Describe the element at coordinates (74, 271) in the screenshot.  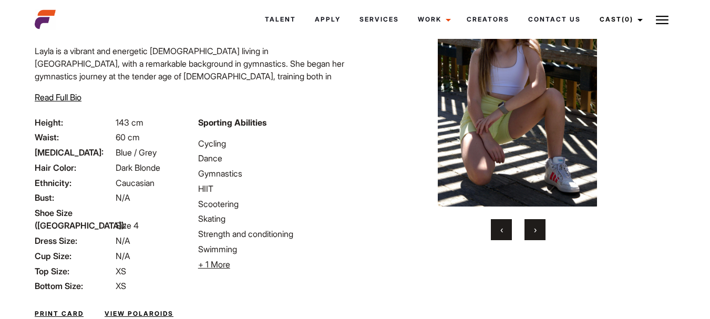
I see `span: Top Size:` at that location.